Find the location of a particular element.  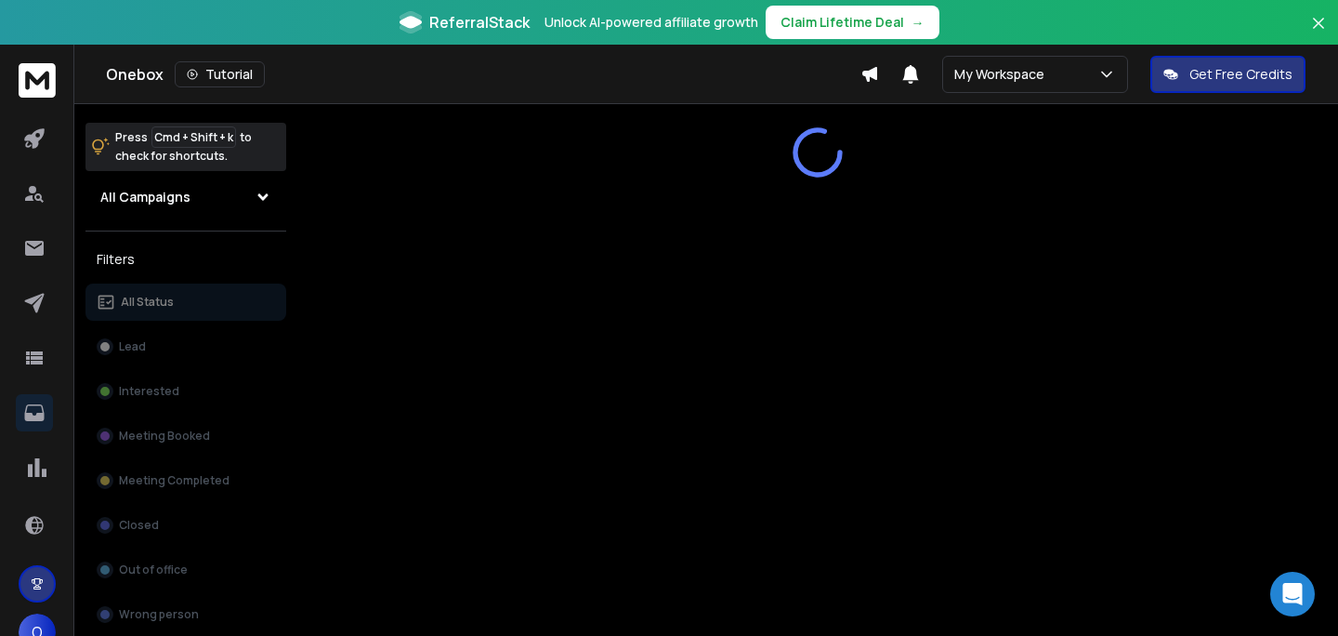

div: Onebox is located at coordinates (483, 74).